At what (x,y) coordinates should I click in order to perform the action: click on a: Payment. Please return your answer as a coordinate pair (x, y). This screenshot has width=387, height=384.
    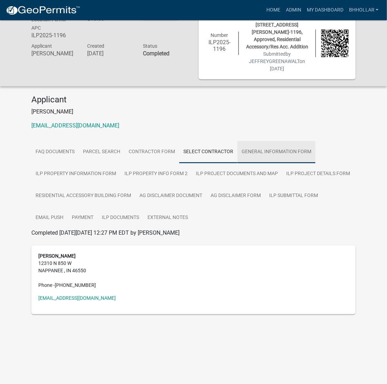
    Looking at the image, I should click on (83, 218).